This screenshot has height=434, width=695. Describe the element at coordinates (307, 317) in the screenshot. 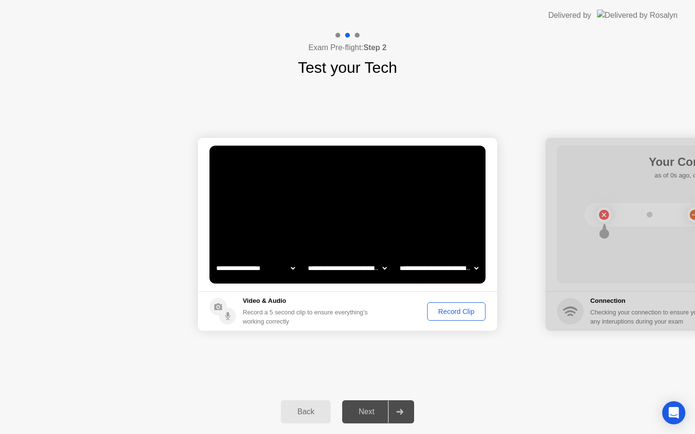

I see `div: Record a 5 second clip to ensure everything’s working correctly` at that location.